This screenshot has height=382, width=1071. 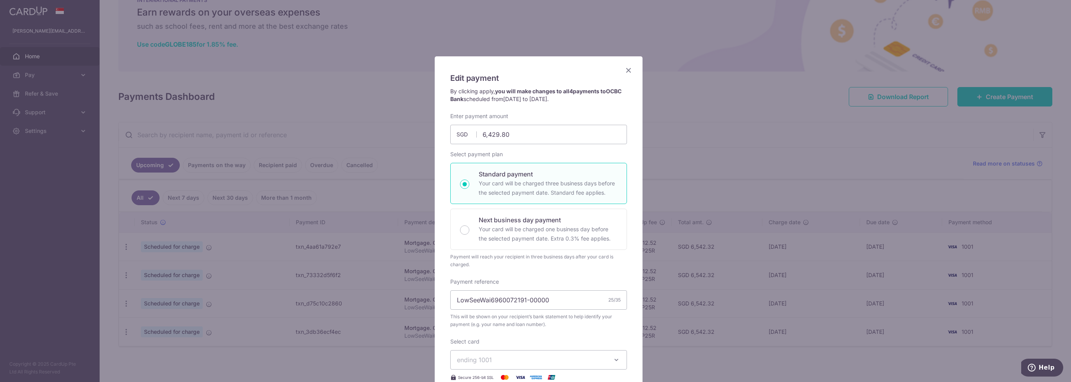 What do you see at coordinates (476, 154) in the screenshot?
I see `label: Select payment plan` at bounding box center [476, 154].